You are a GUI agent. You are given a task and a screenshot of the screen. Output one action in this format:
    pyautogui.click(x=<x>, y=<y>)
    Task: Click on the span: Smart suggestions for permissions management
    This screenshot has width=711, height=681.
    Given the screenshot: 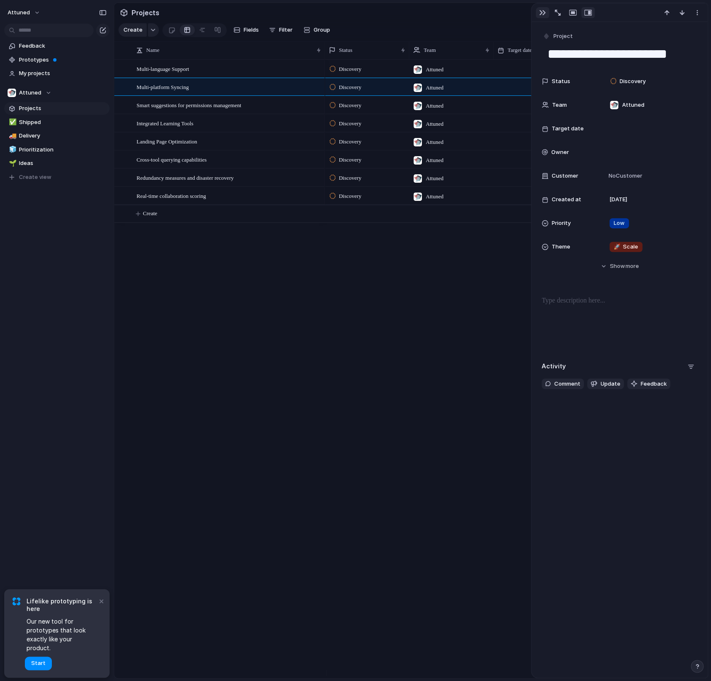 What is the action you would take?
    pyautogui.click(x=189, y=105)
    